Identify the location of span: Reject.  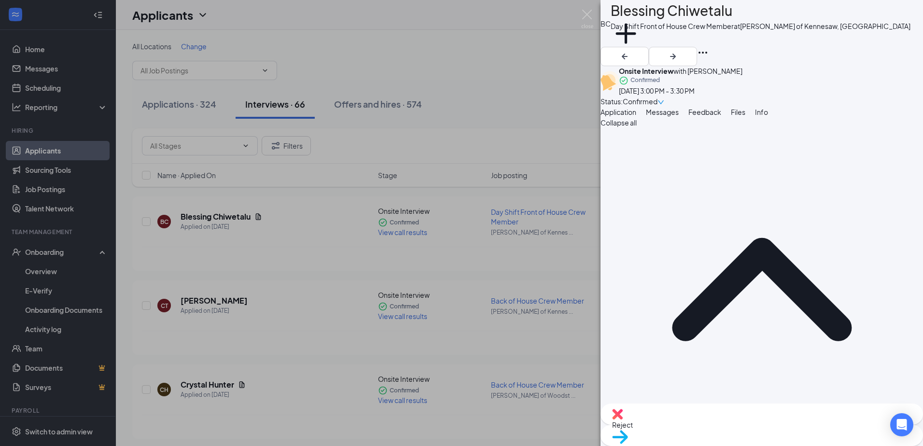
(762, 425).